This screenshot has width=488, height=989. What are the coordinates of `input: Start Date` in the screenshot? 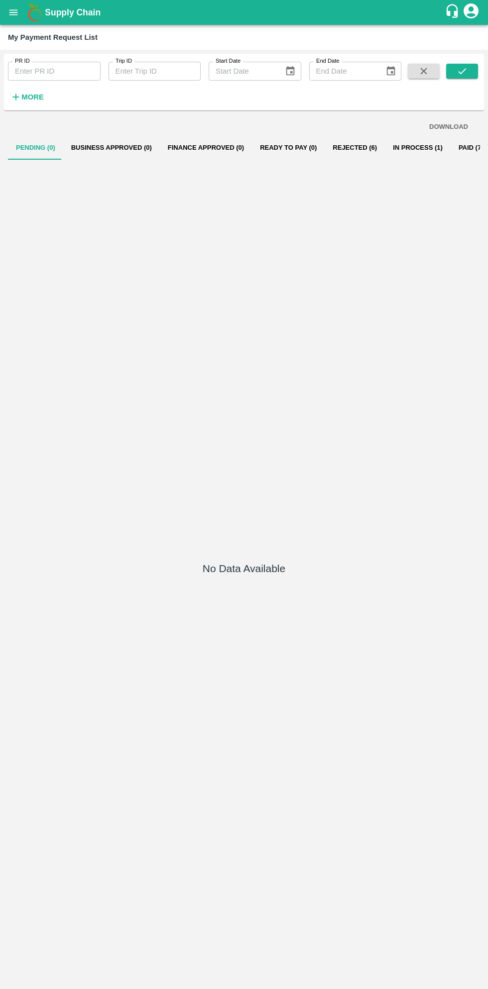 It's located at (242, 71).